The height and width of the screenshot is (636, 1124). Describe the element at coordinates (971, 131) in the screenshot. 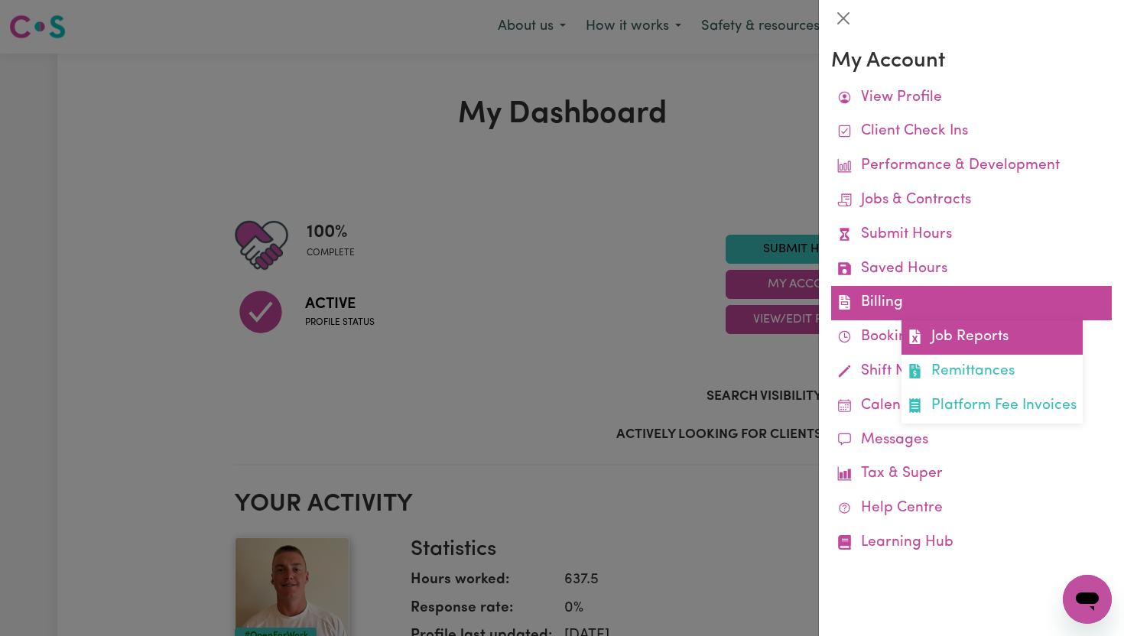

I see `a: Client Check Ins` at that location.